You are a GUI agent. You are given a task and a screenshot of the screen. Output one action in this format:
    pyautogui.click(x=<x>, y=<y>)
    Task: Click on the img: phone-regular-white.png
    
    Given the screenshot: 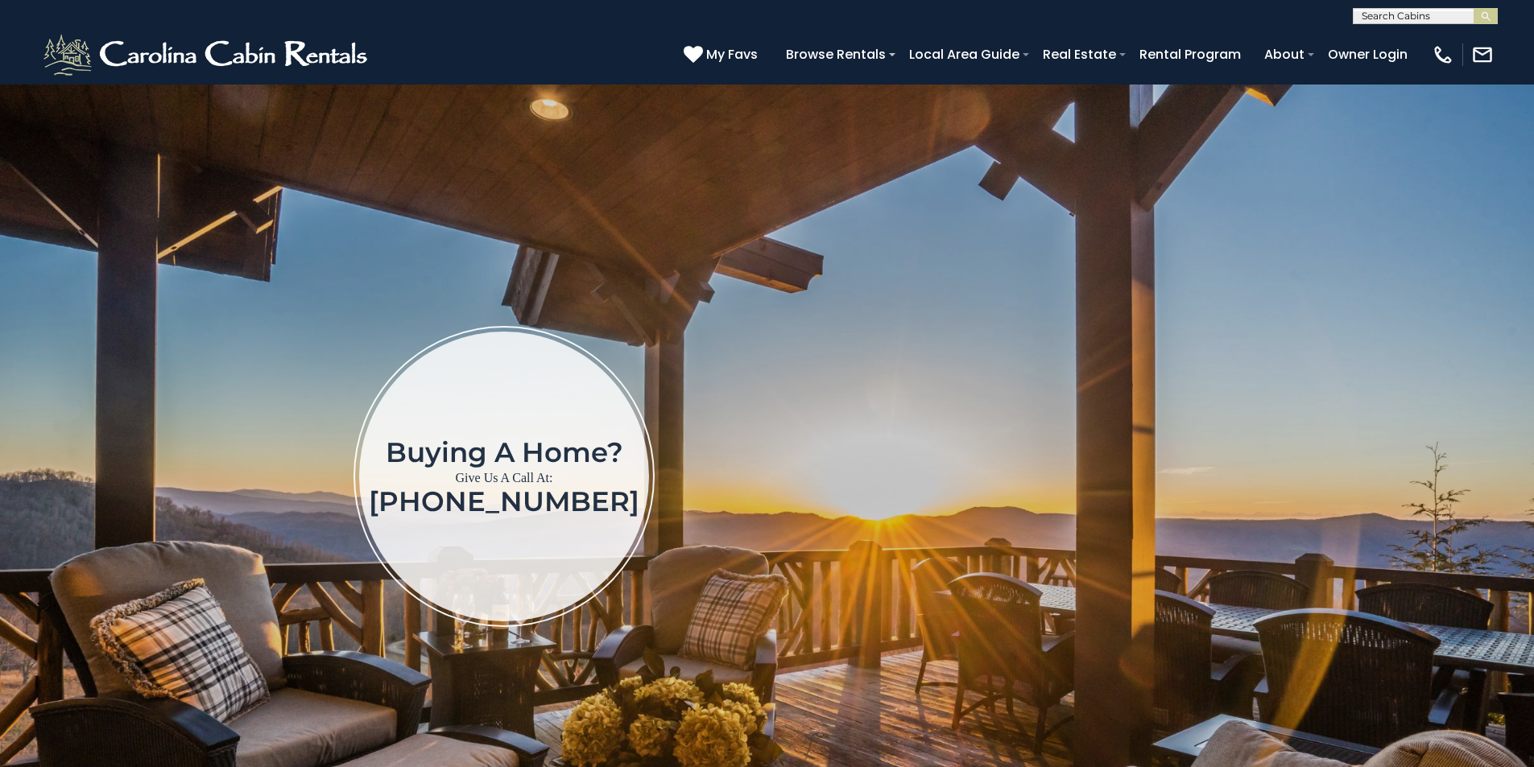 What is the action you would take?
    pyautogui.click(x=1443, y=55)
    